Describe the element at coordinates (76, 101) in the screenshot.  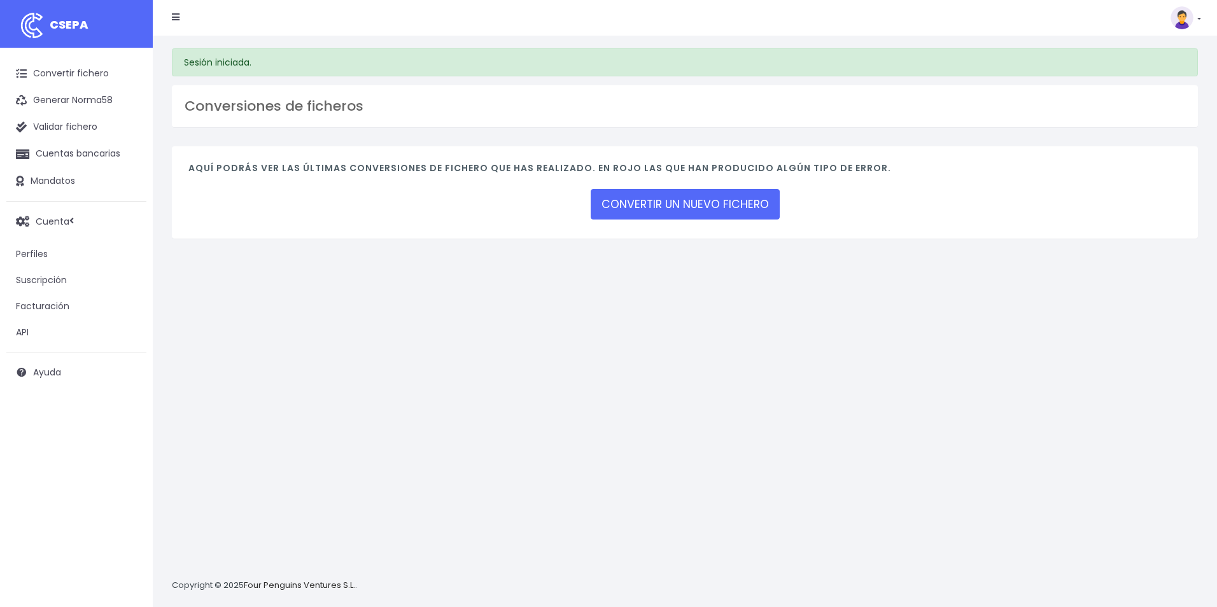
I see `a: Generar Norma58` at that location.